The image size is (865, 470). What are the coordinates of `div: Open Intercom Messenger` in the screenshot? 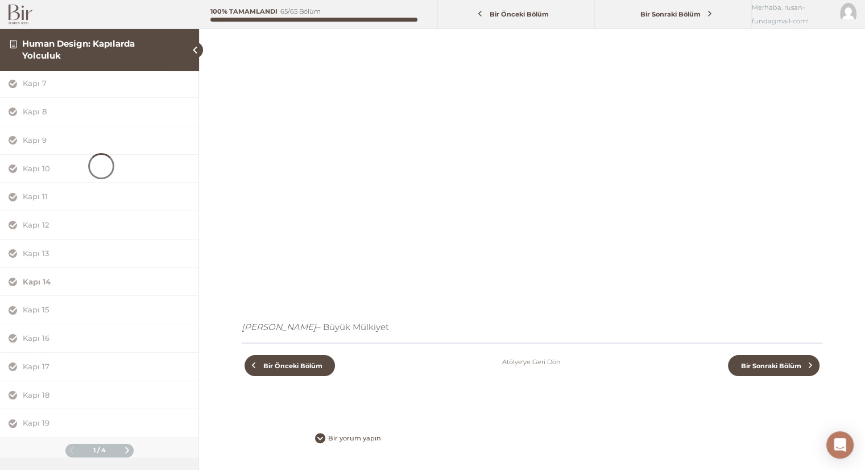 It's located at (840, 445).